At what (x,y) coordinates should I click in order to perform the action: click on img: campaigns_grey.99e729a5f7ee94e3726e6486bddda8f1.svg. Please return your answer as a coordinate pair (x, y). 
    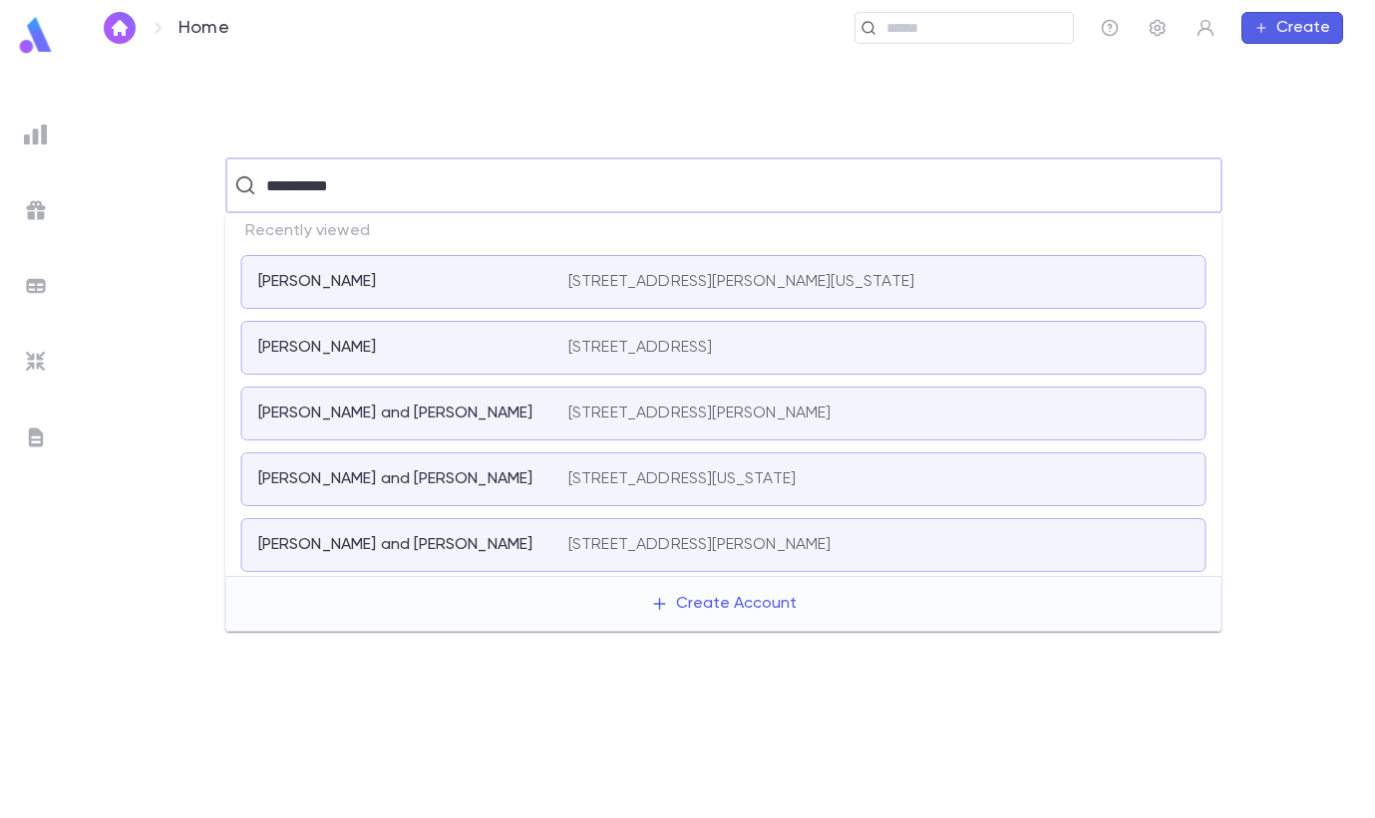
    Looking at the image, I should click on (36, 210).